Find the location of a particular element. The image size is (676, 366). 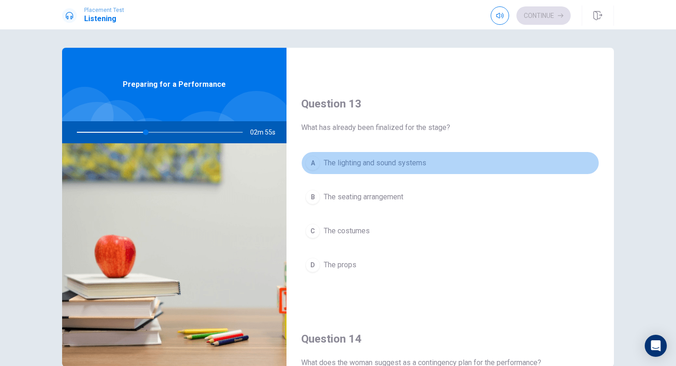

button: BThe seating arrangement is located at coordinates (450, 197).